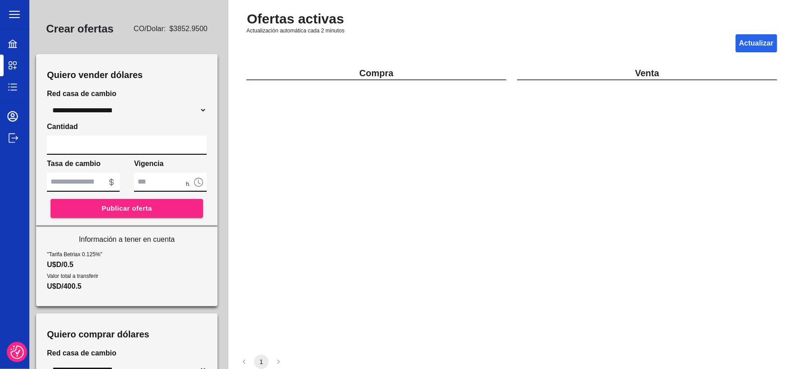 The width and height of the screenshot is (788, 369). I want to click on span: Valor total a transferir, so click(73, 276).